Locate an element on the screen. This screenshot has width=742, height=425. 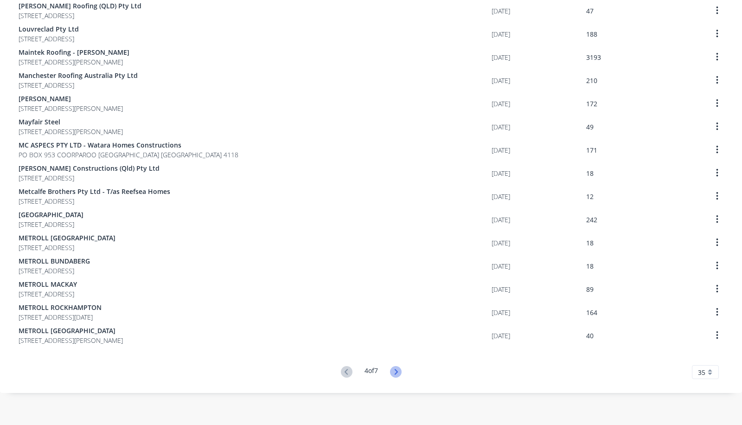
div: 47 is located at coordinates (590, 11).